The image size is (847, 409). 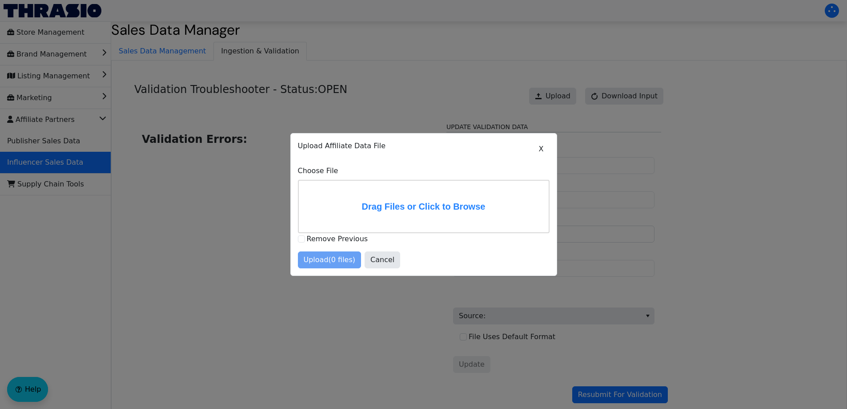 I want to click on p: Upload Affiliate Data File, so click(x=424, y=146).